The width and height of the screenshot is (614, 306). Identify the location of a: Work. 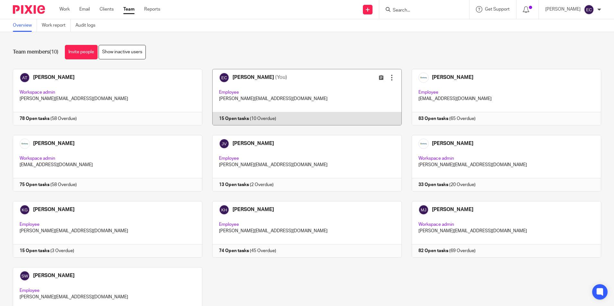
(65, 9).